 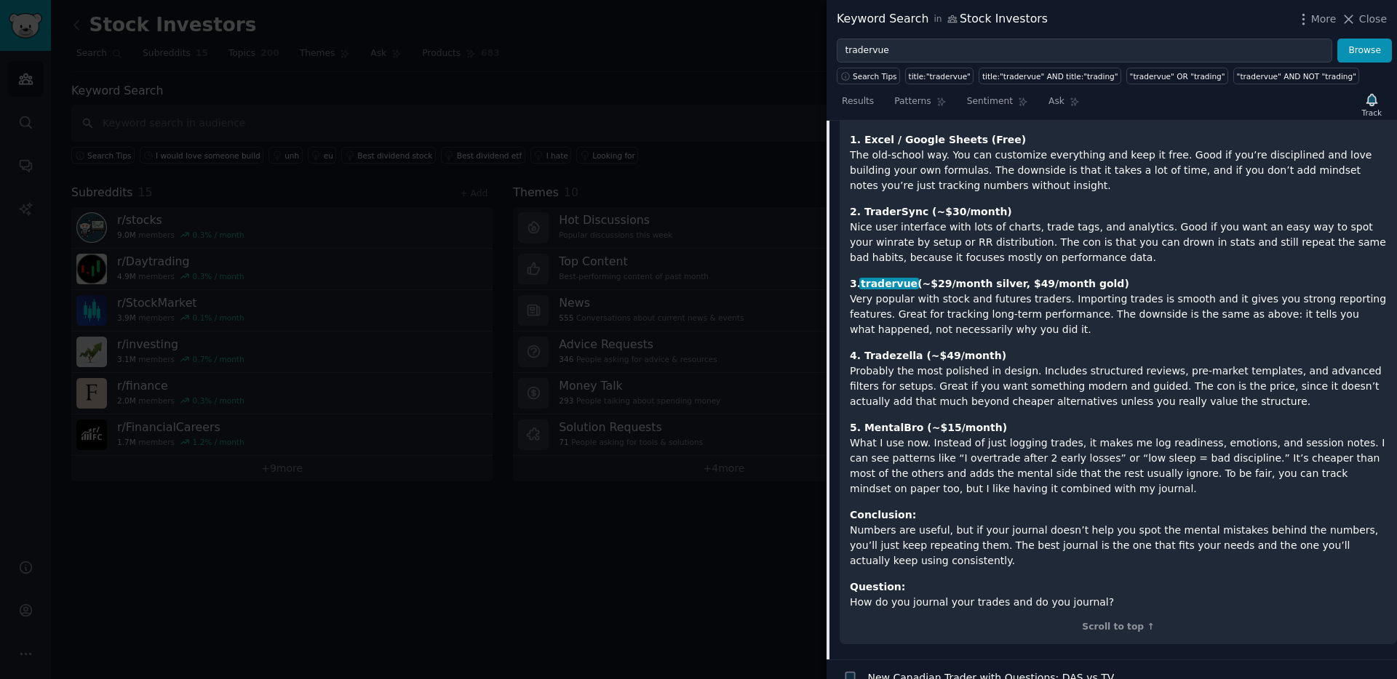 I want to click on span: in, so click(x=937, y=20).